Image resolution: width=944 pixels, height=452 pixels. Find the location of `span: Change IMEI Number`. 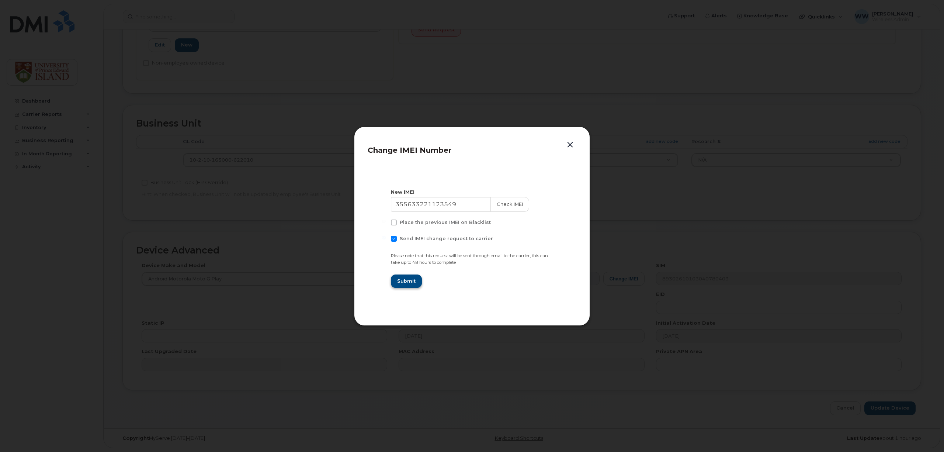

span: Change IMEI Number is located at coordinates (409, 150).